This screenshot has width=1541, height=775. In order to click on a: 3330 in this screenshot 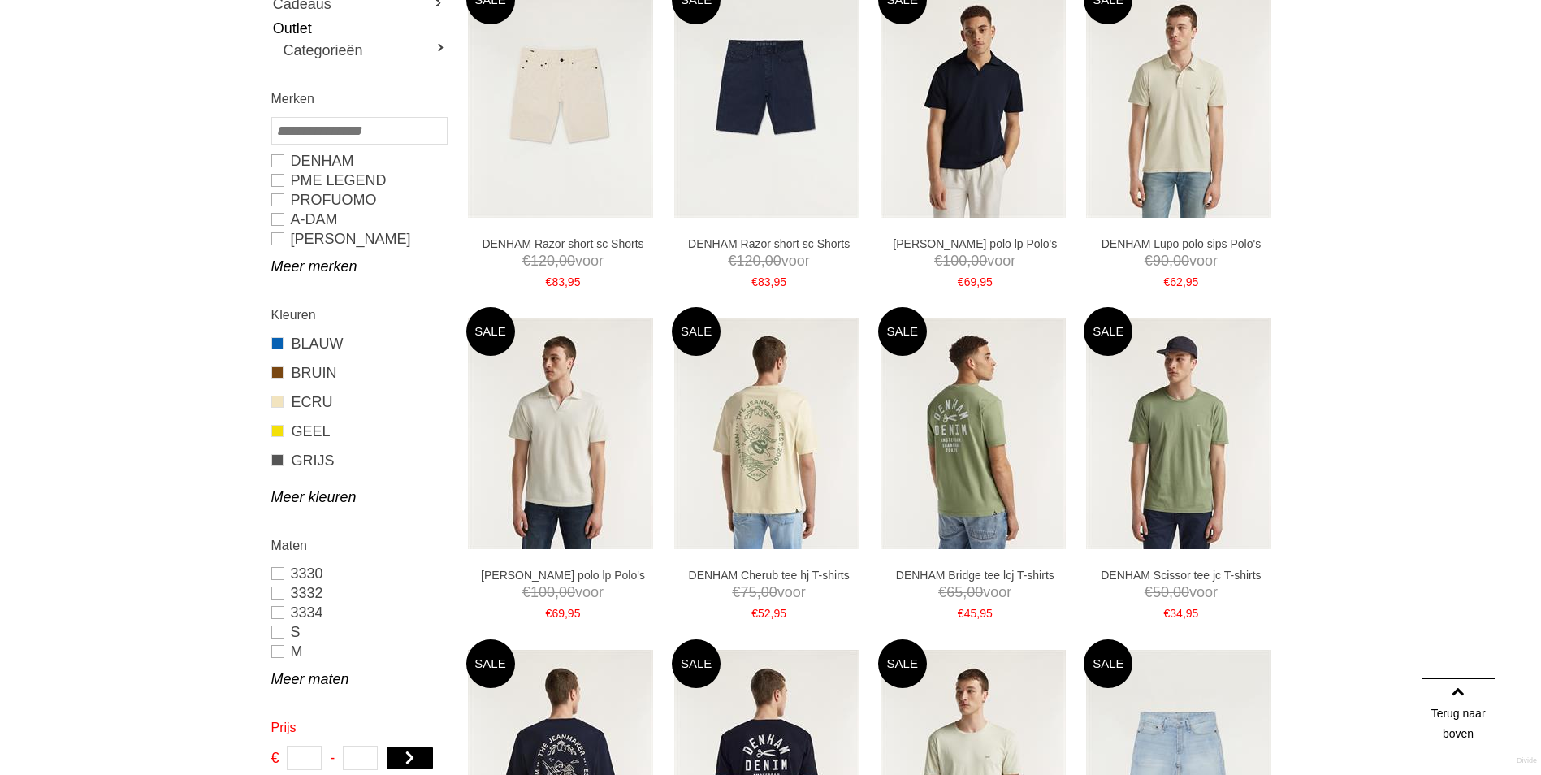, I will do `click(358, 573)`.